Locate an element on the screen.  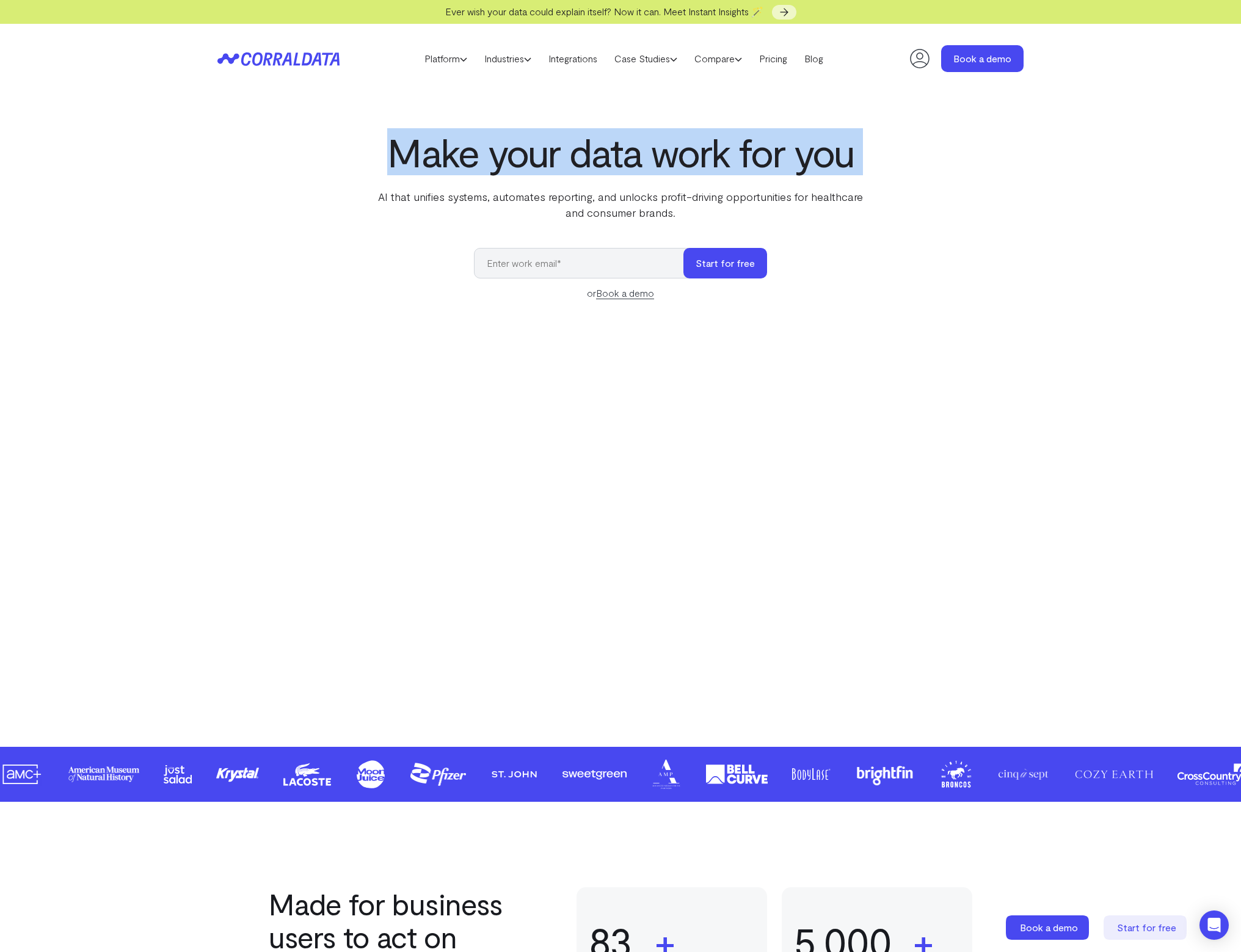
span: Start for free is located at coordinates (1147, 926).